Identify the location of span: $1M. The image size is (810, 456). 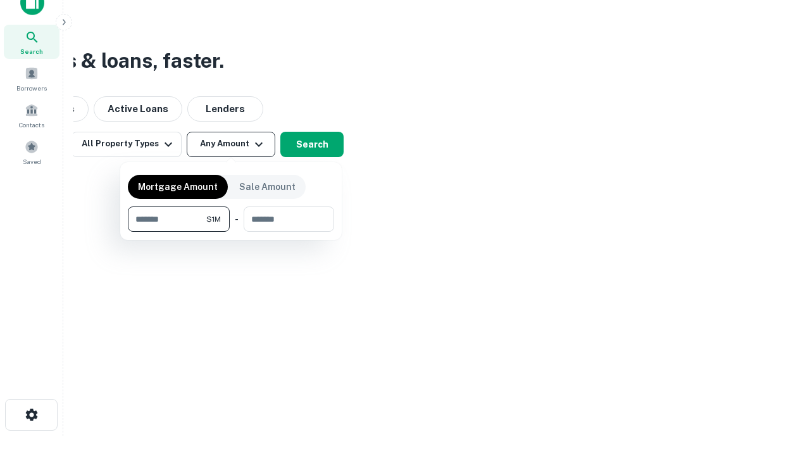
(213, 219).